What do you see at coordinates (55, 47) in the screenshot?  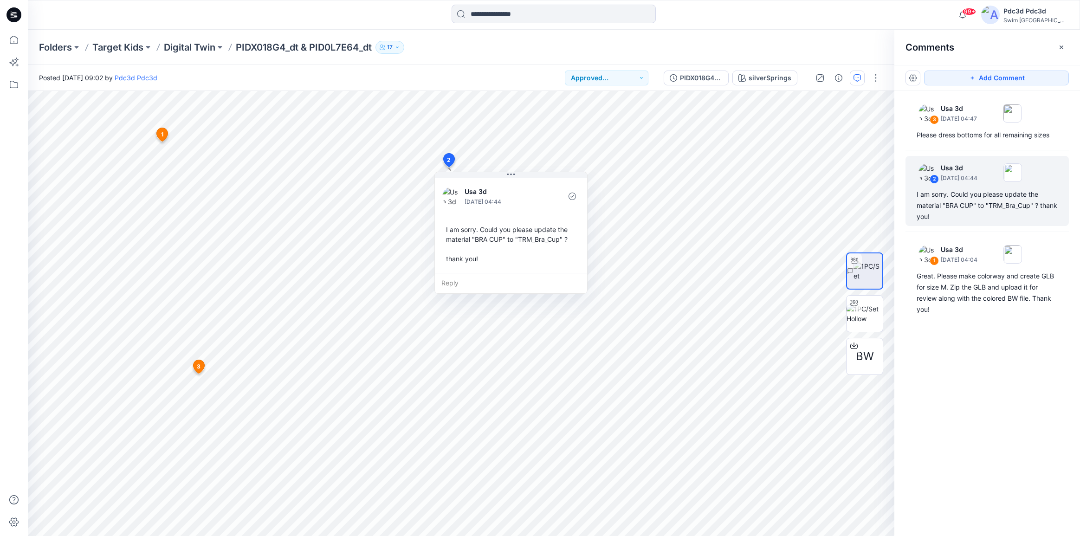 I see `p: Folders` at bounding box center [55, 47].